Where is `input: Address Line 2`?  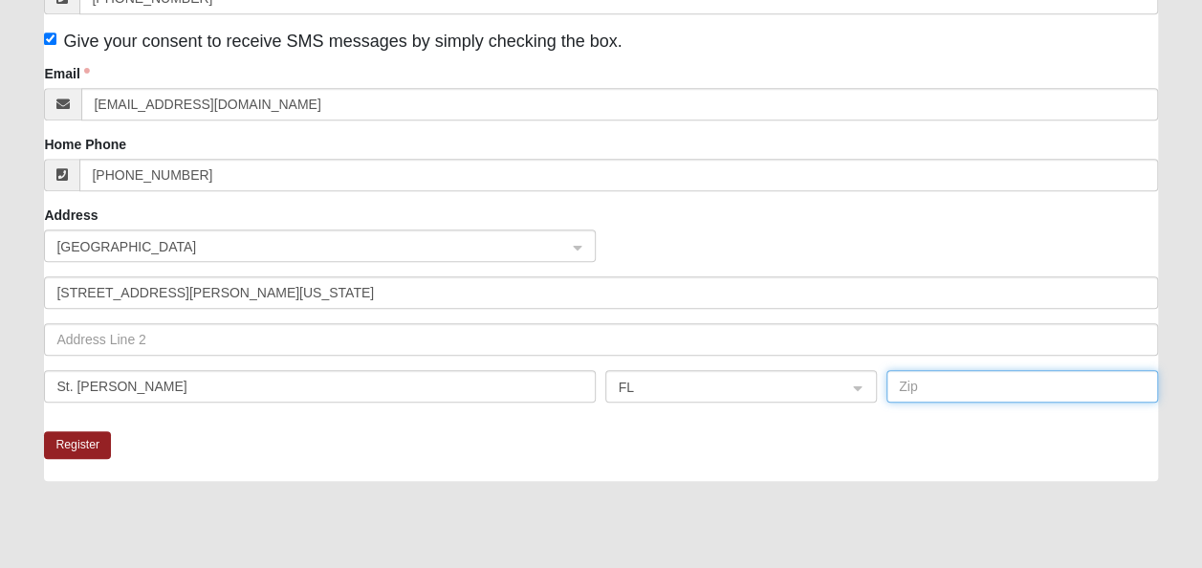 input: Address Line 2 is located at coordinates (601, 340).